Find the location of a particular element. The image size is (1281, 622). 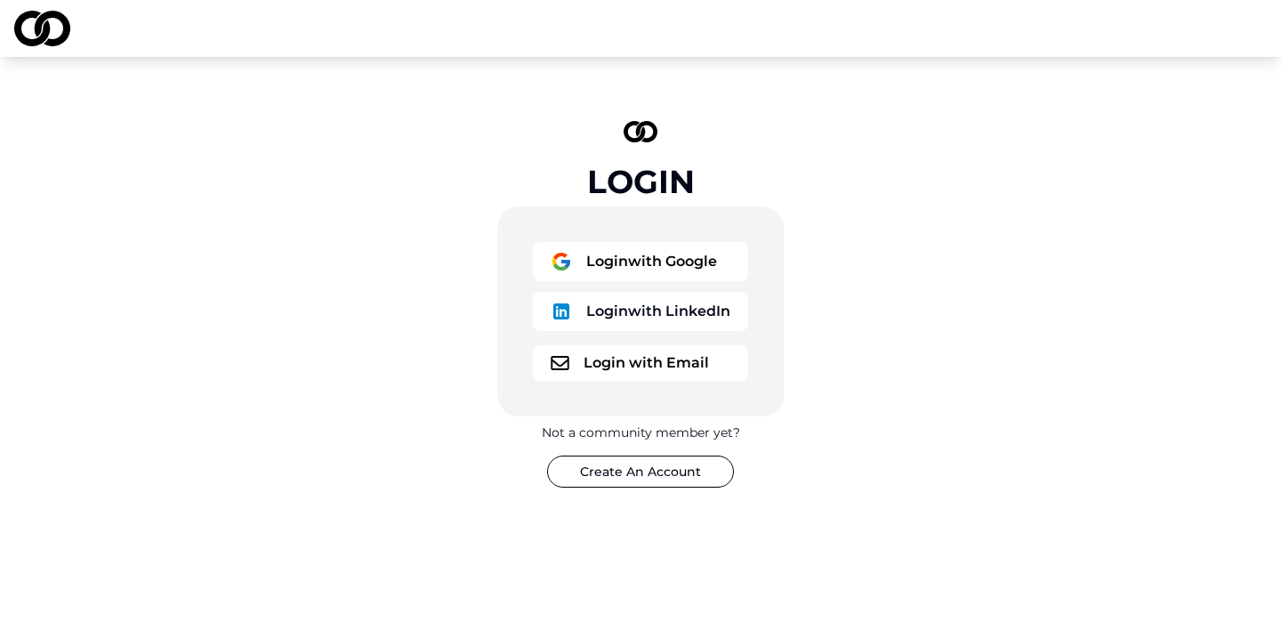

button: logoLoginwith Google is located at coordinates (641, 262).